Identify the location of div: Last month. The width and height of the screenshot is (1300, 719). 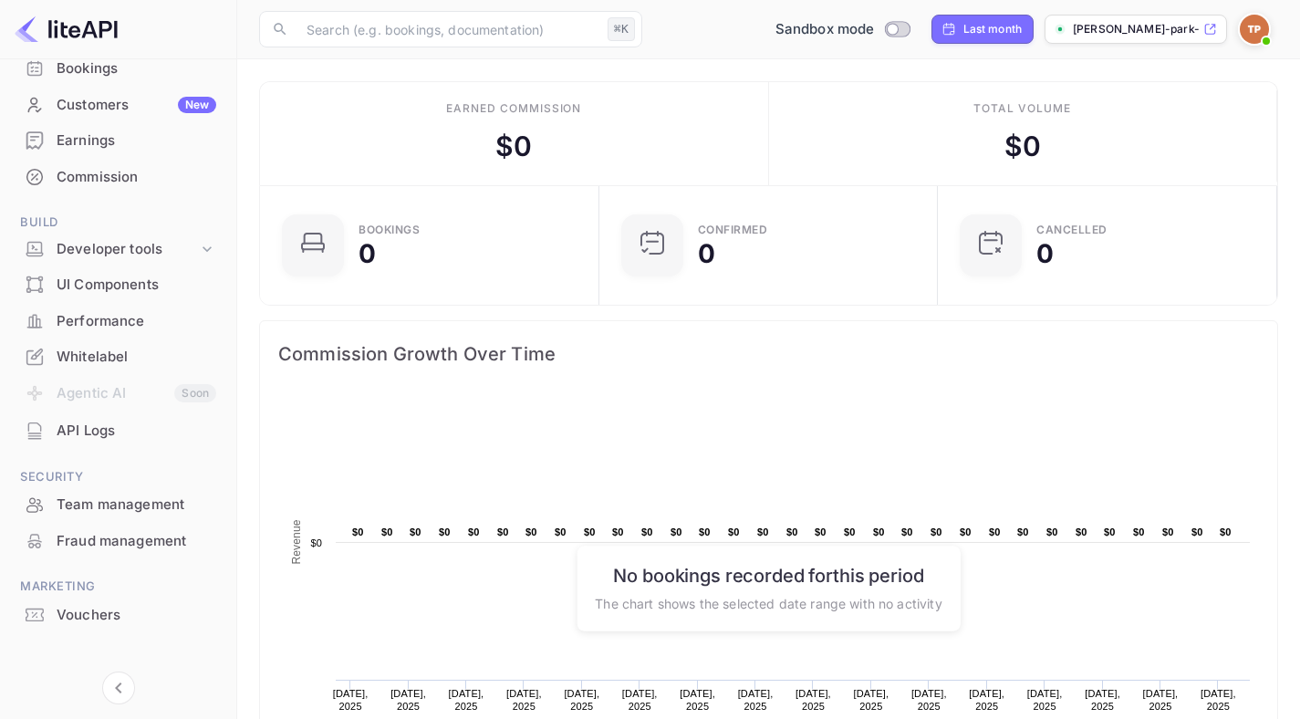
(992, 29).